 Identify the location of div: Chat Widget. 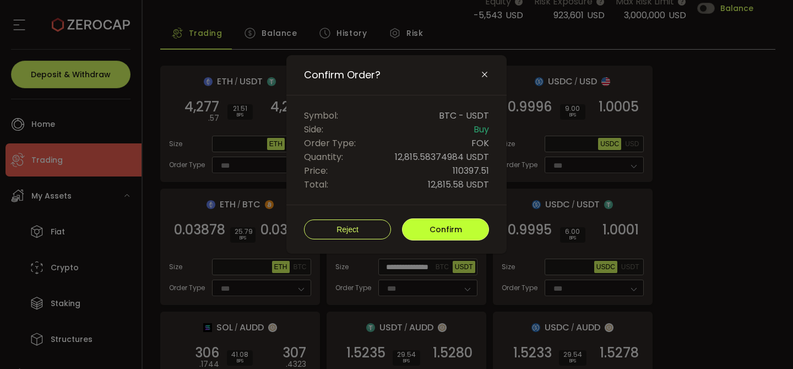
(766, 342).